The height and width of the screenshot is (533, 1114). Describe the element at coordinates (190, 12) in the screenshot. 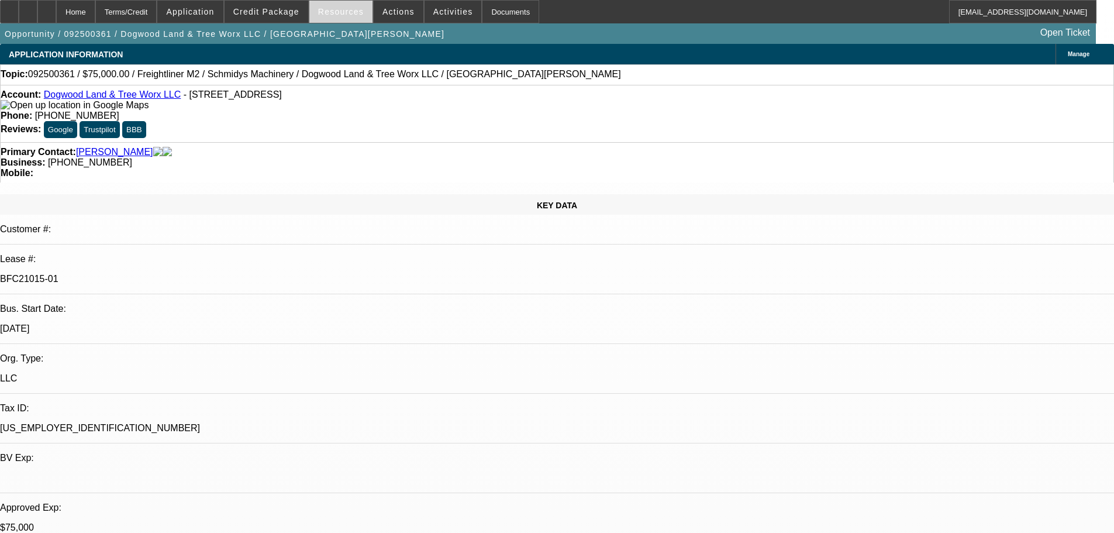

I see `span: Application` at that location.